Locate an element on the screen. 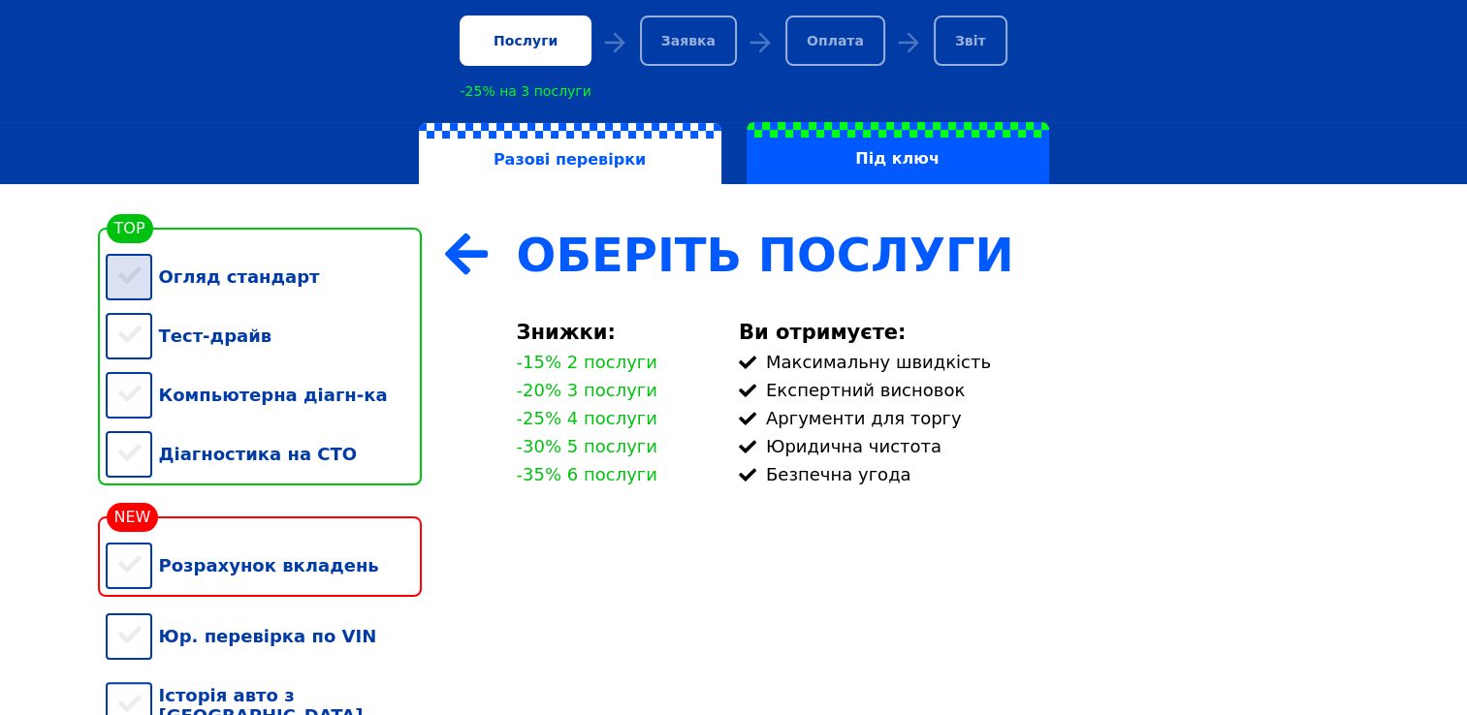 The height and width of the screenshot is (715, 1467). div: -25% на 3 послуги is located at coordinates (524, 91).